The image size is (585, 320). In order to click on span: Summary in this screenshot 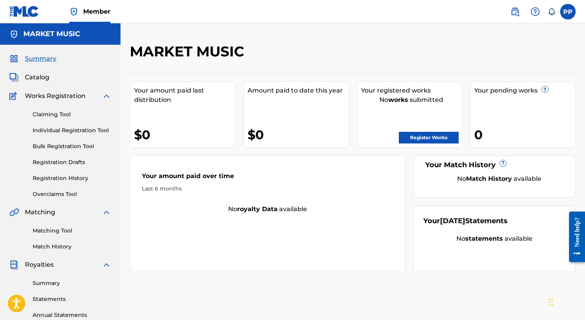, I will do `click(40, 59)`.